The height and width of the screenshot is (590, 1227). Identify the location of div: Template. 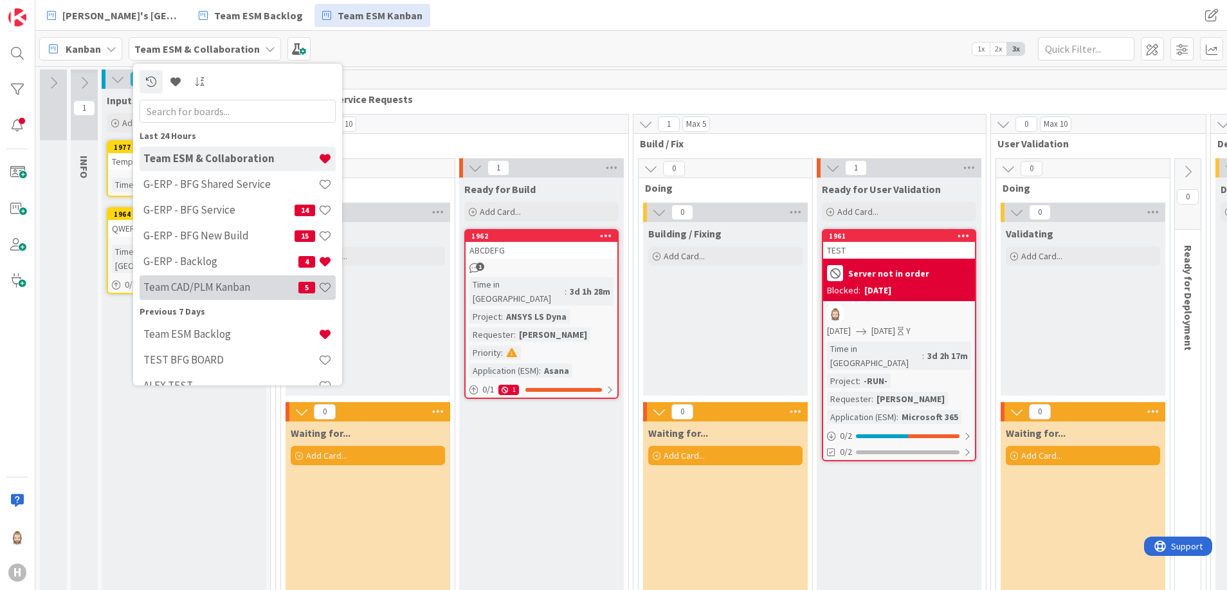
(184, 161).